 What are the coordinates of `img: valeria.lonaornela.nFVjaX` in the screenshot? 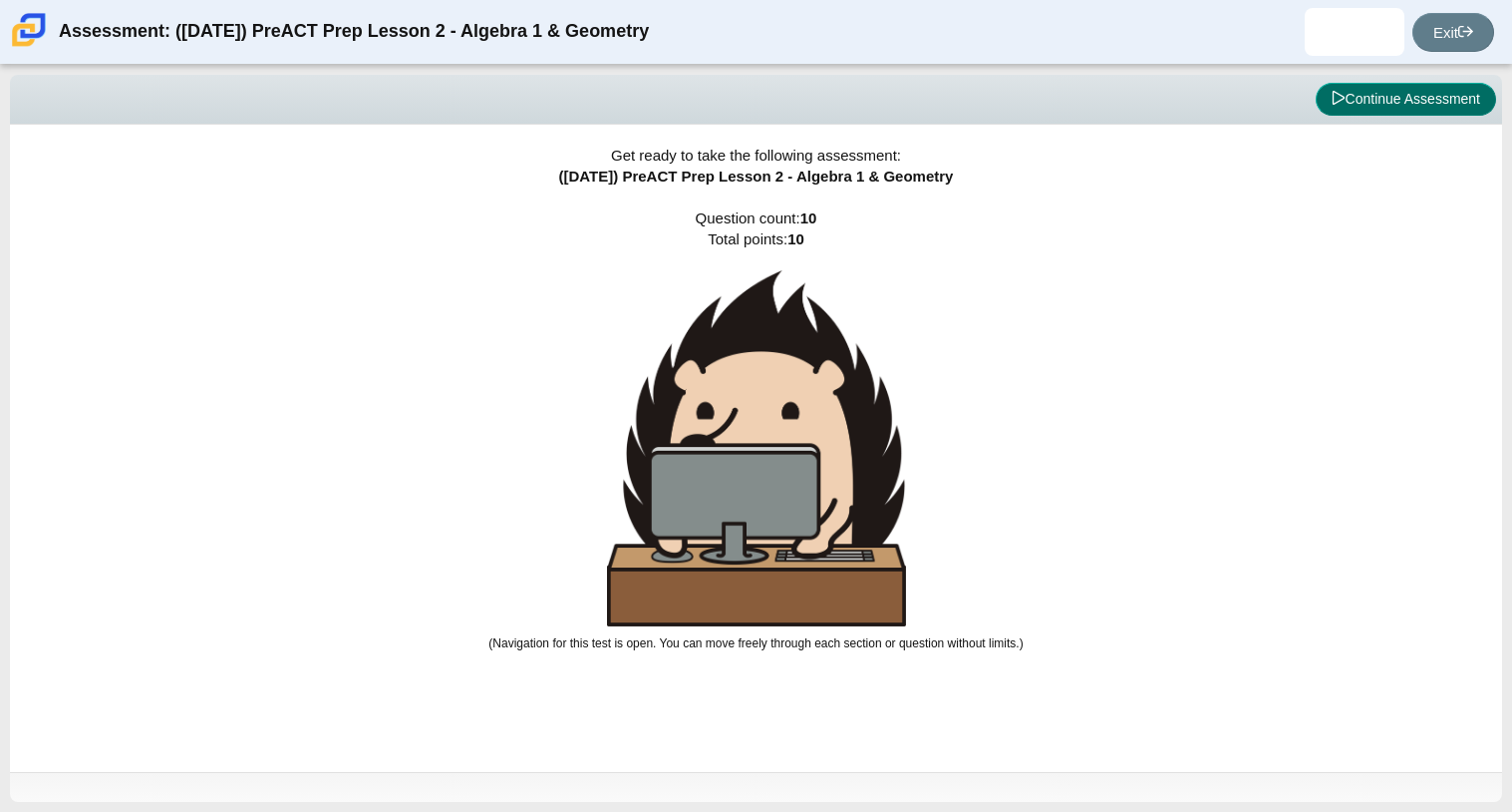 It's located at (1355, 32).